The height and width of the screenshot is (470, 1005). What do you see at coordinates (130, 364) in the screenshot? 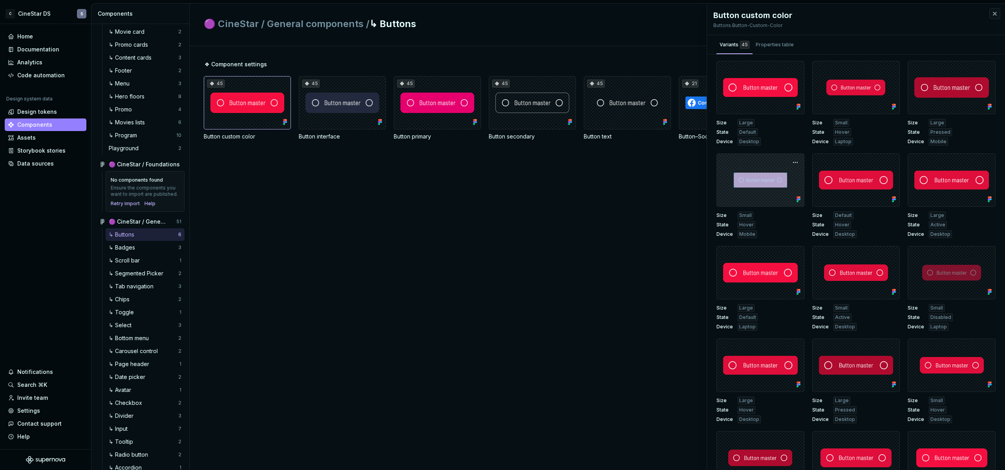
I see `div: ↳ Page header` at bounding box center [130, 364].